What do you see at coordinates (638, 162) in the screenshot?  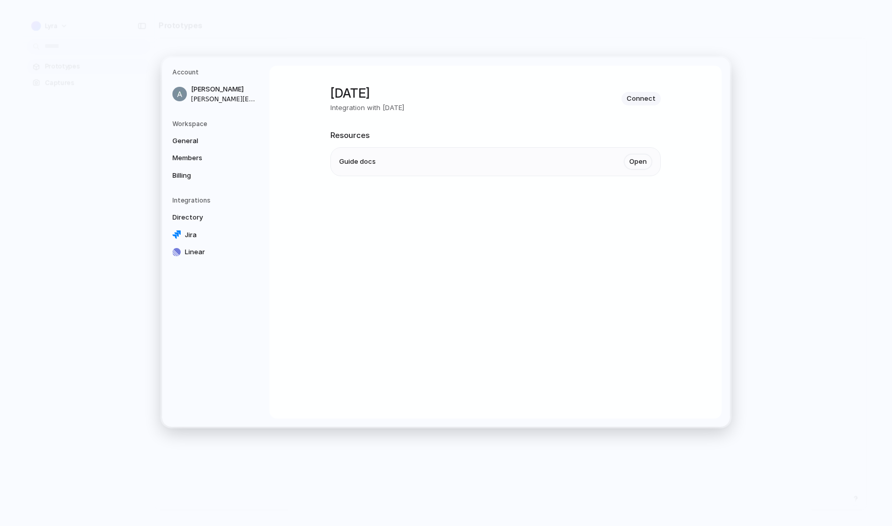 I see `a: Open` at bounding box center [638, 162].